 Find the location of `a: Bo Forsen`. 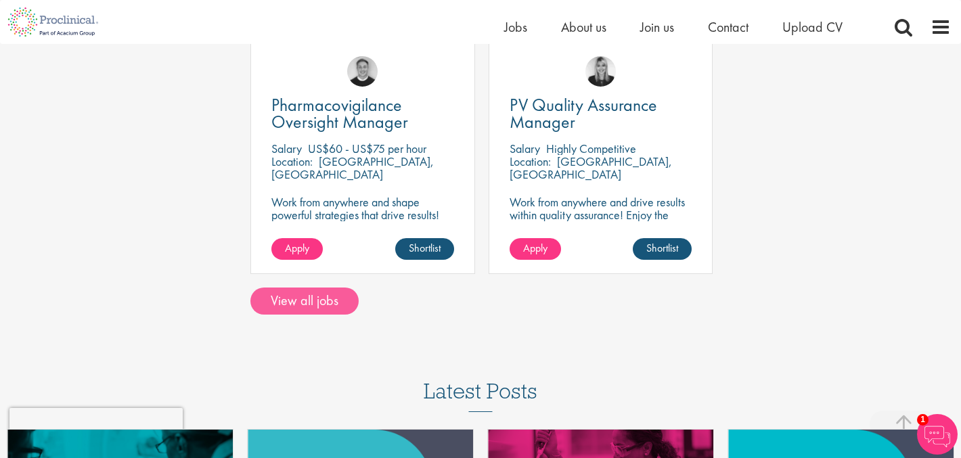

a: Bo Forsen is located at coordinates (362, 71).